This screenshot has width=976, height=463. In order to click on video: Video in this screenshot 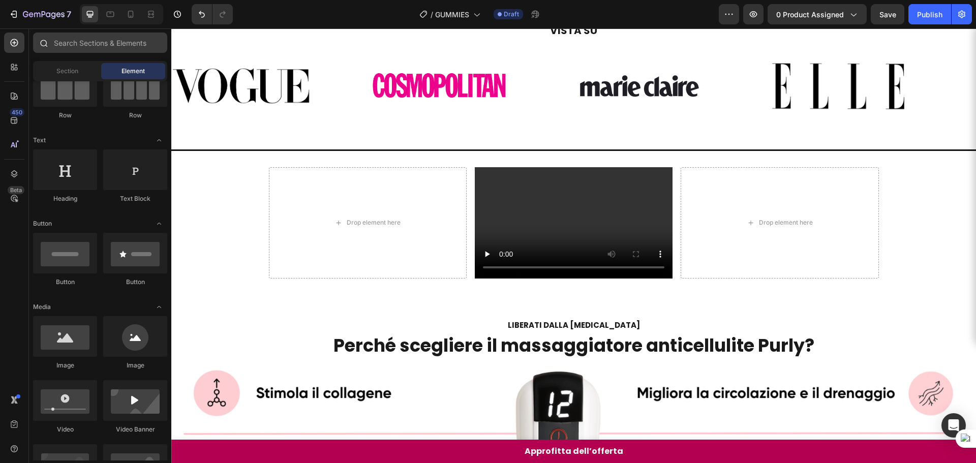, I will do `click(402, 194)`.